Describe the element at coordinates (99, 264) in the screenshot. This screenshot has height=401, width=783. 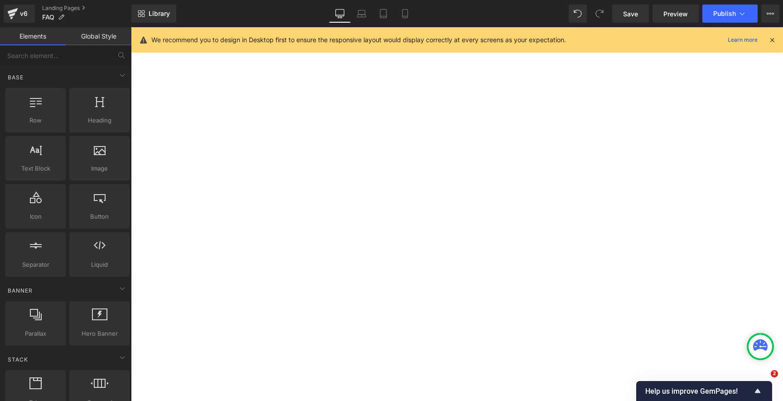
I see `span: Liquid` at that location.